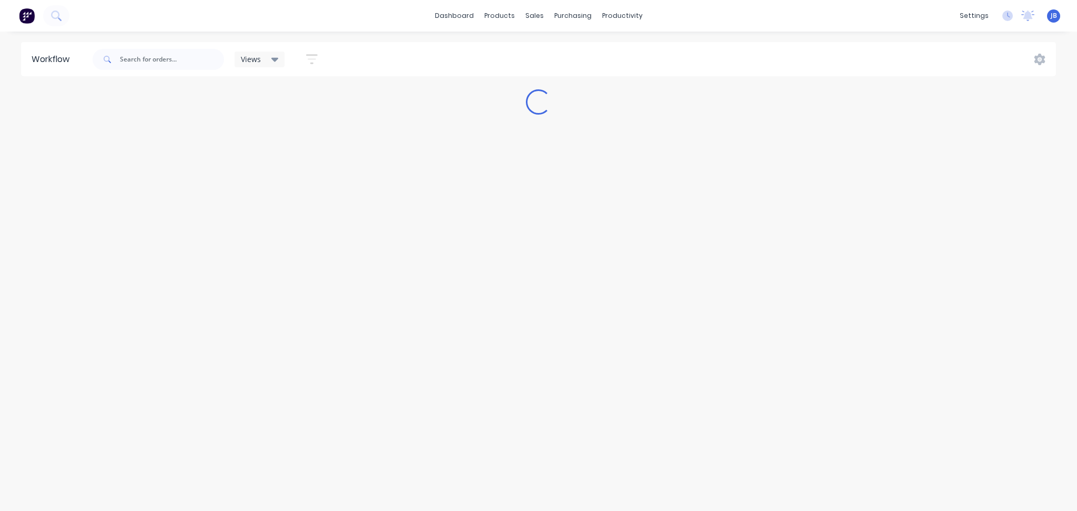 Image resolution: width=1077 pixels, height=511 pixels. Describe the element at coordinates (53, 59) in the screenshot. I see `div: Workflow` at that location.